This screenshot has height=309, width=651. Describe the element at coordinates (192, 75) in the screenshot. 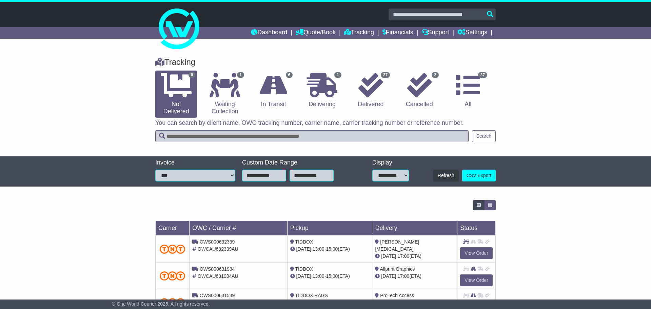

I see `span: 8` at that location.